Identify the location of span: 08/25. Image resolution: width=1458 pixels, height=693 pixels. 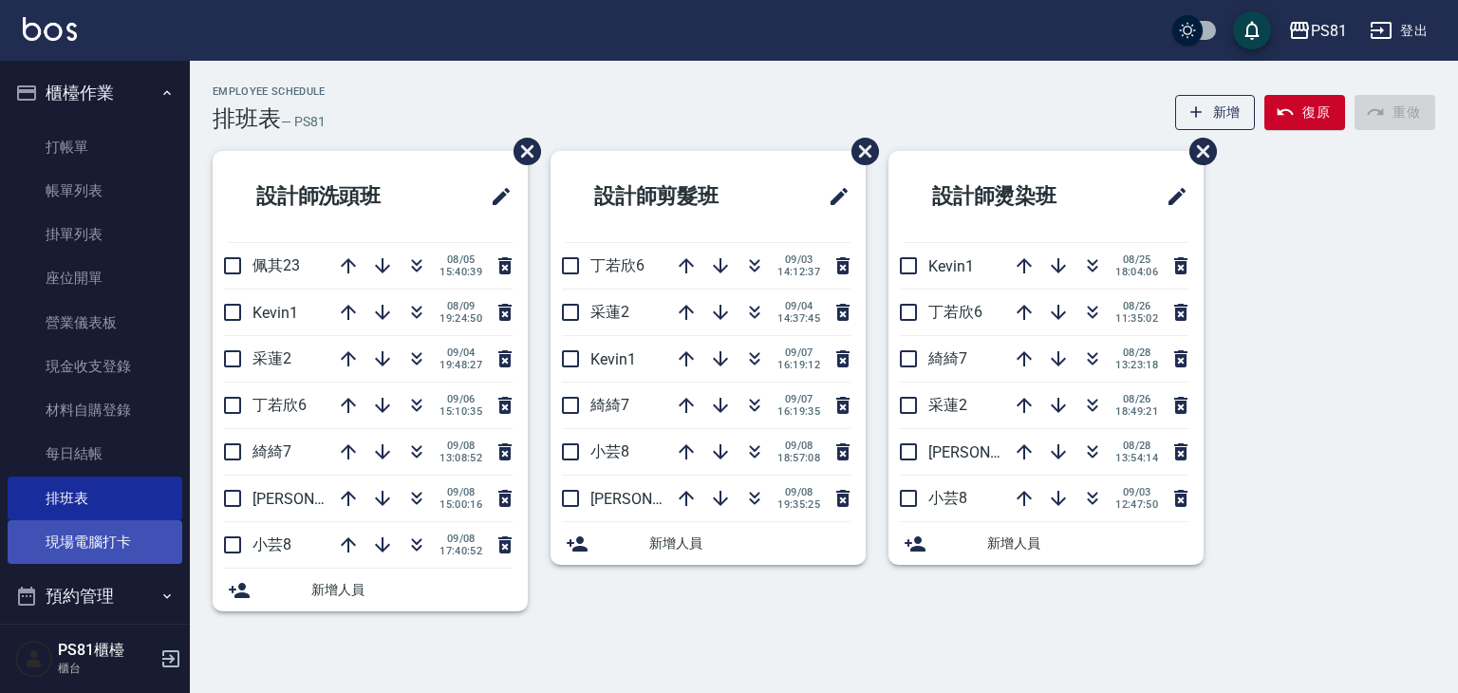
(1136, 259).